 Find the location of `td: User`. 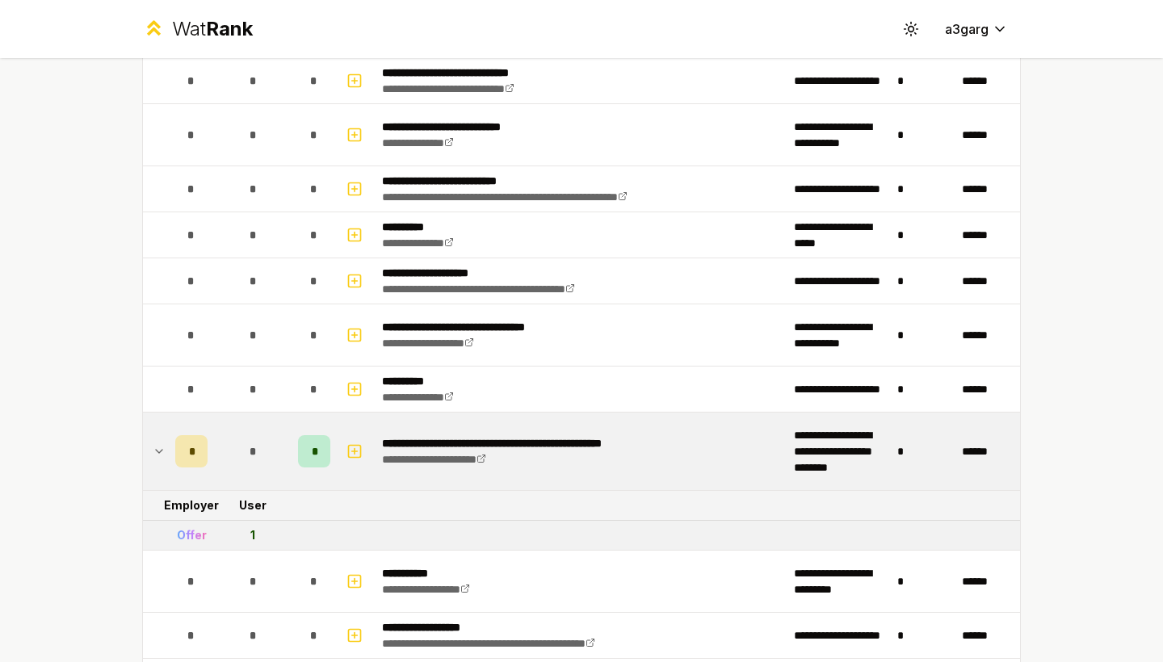

td: User is located at coordinates (253, 505).